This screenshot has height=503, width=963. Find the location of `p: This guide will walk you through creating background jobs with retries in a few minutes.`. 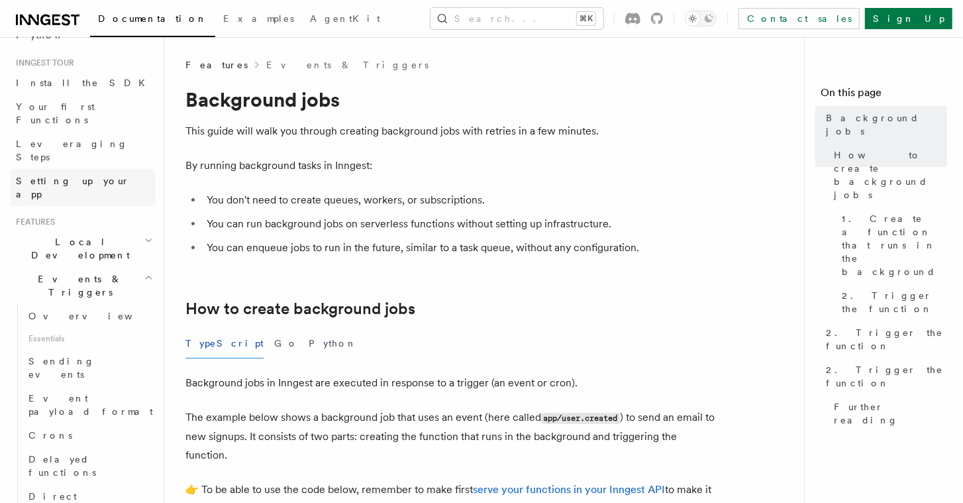

p: This guide will walk you through creating background jobs with retries in a few minutes. is located at coordinates (451, 131).